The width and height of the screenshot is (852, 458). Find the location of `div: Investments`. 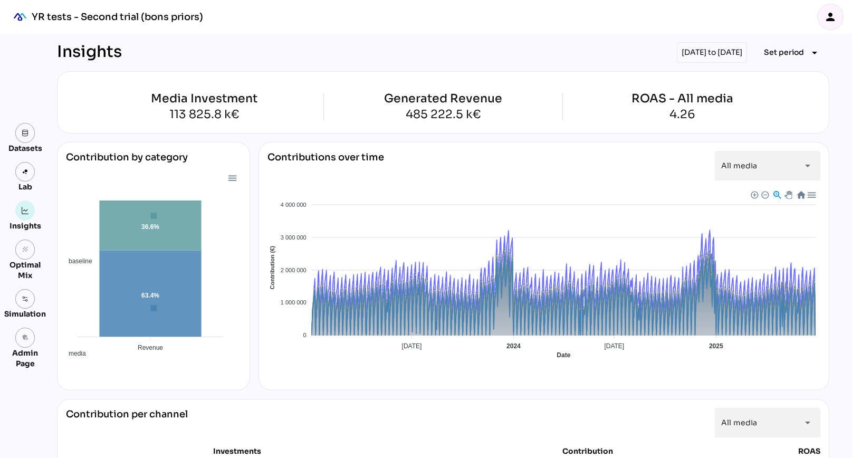

div: Investments is located at coordinates (237, 451).